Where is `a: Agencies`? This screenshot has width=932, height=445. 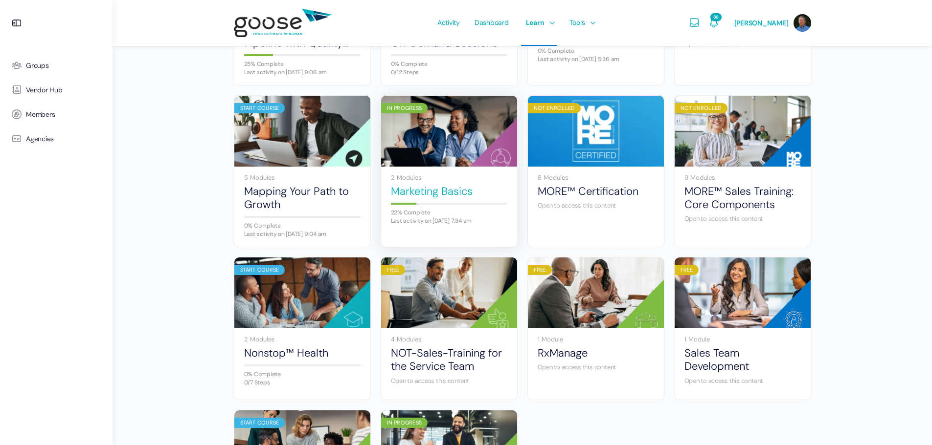 a: Agencies is located at coordinates (56, 139).